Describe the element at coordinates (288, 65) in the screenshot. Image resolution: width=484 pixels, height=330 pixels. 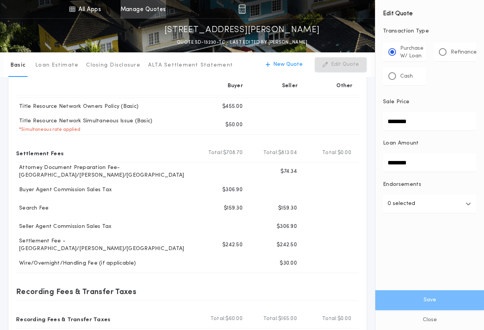
I see `p: New Quote` at that location.